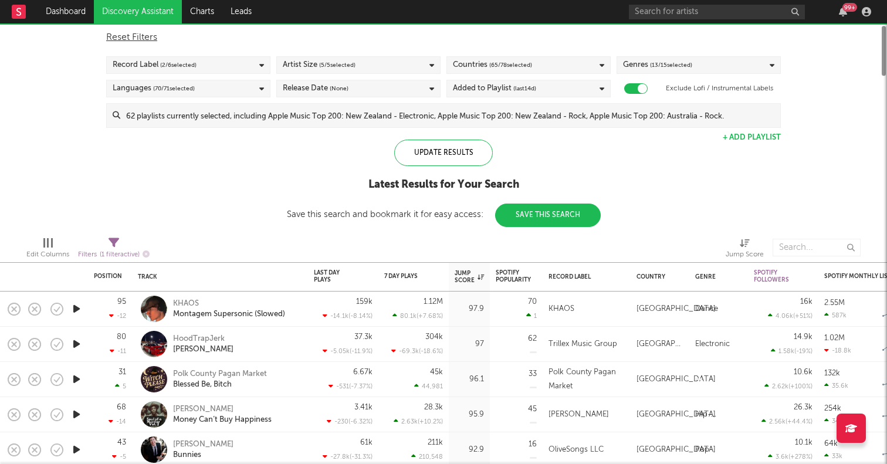 The height and width of the screenshot is (464, 887). I want to click on div: 92.9, so click(469, 450).